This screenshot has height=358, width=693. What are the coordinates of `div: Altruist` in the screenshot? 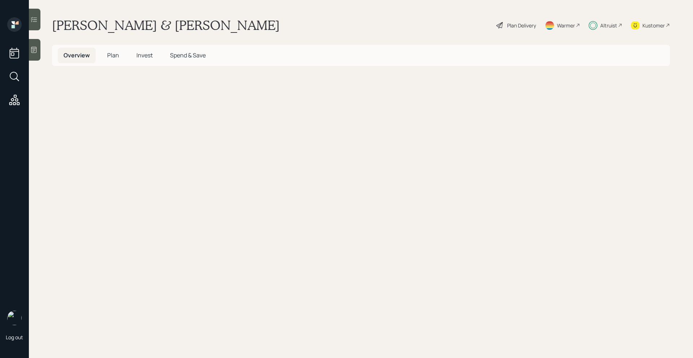 It's located at (608, 25).